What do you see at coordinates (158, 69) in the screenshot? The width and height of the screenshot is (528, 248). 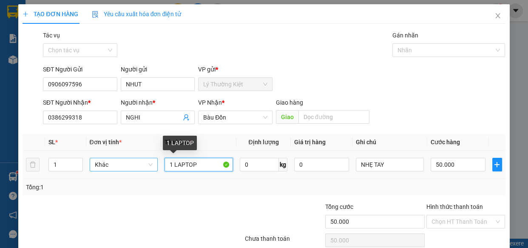 I see `div: Người gửi` at bounding box center [158, 69].